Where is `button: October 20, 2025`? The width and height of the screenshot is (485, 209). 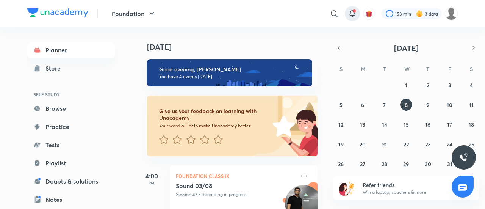 button: October 20, 2025 is located at coordinates (363, 144).